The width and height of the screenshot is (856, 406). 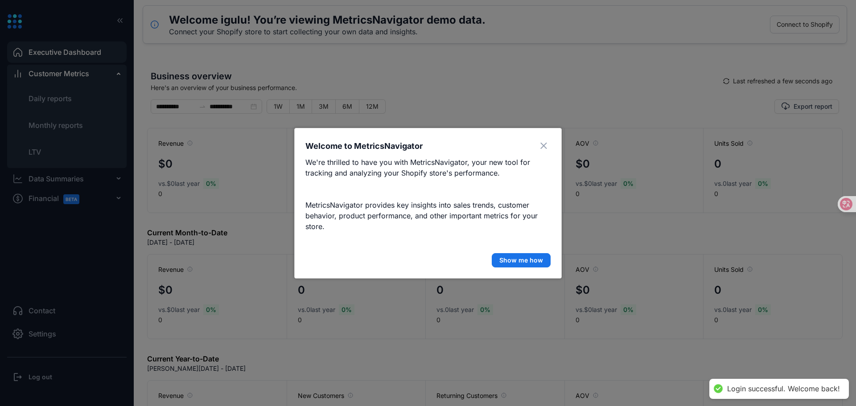 What do you see at coordinates (521, 260) in the screenshot?
I see `span: Show me how` at bounding box center [521, 260].